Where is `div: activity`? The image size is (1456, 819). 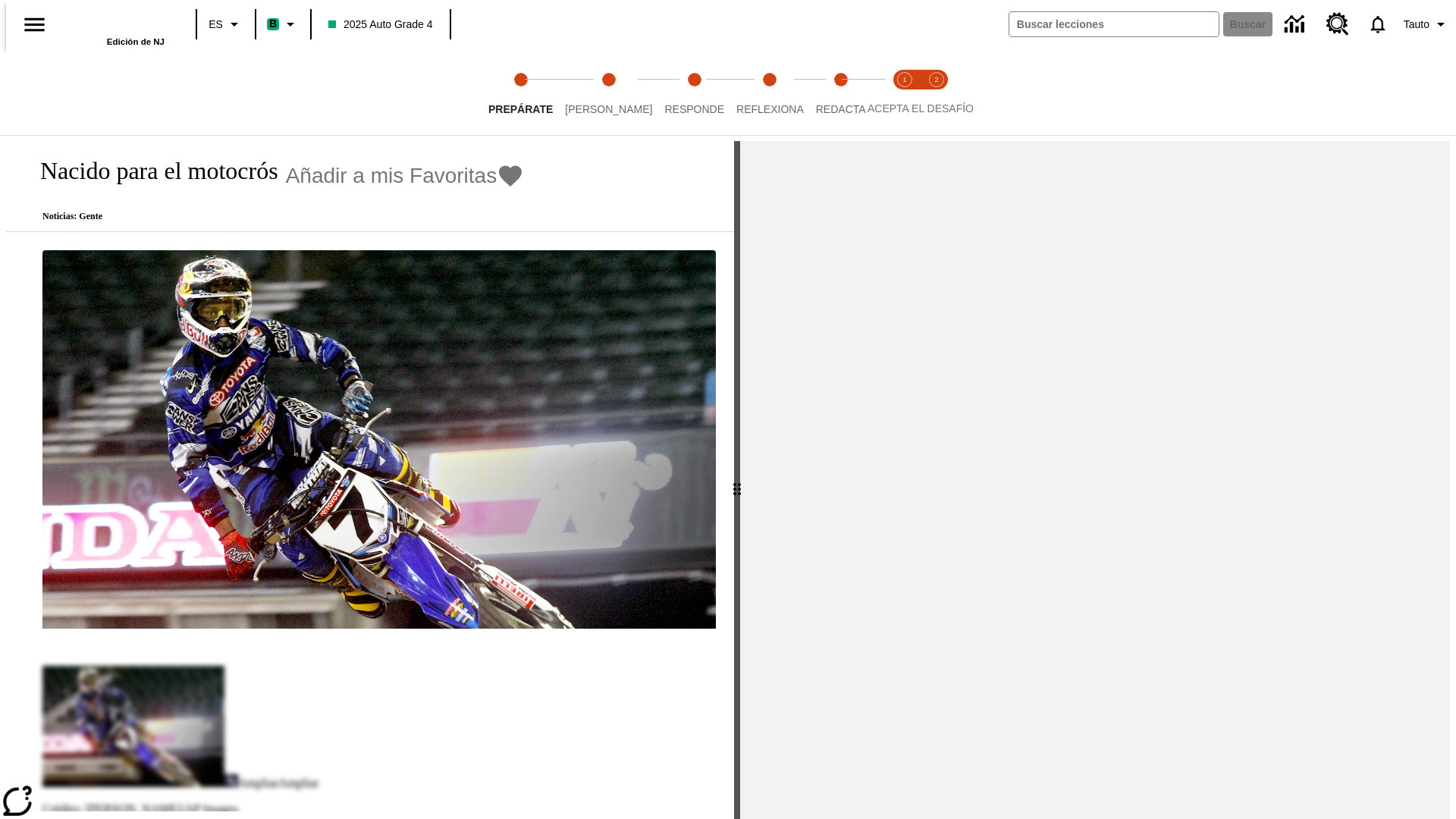
div: activity is located at coordinates (1096, 480).